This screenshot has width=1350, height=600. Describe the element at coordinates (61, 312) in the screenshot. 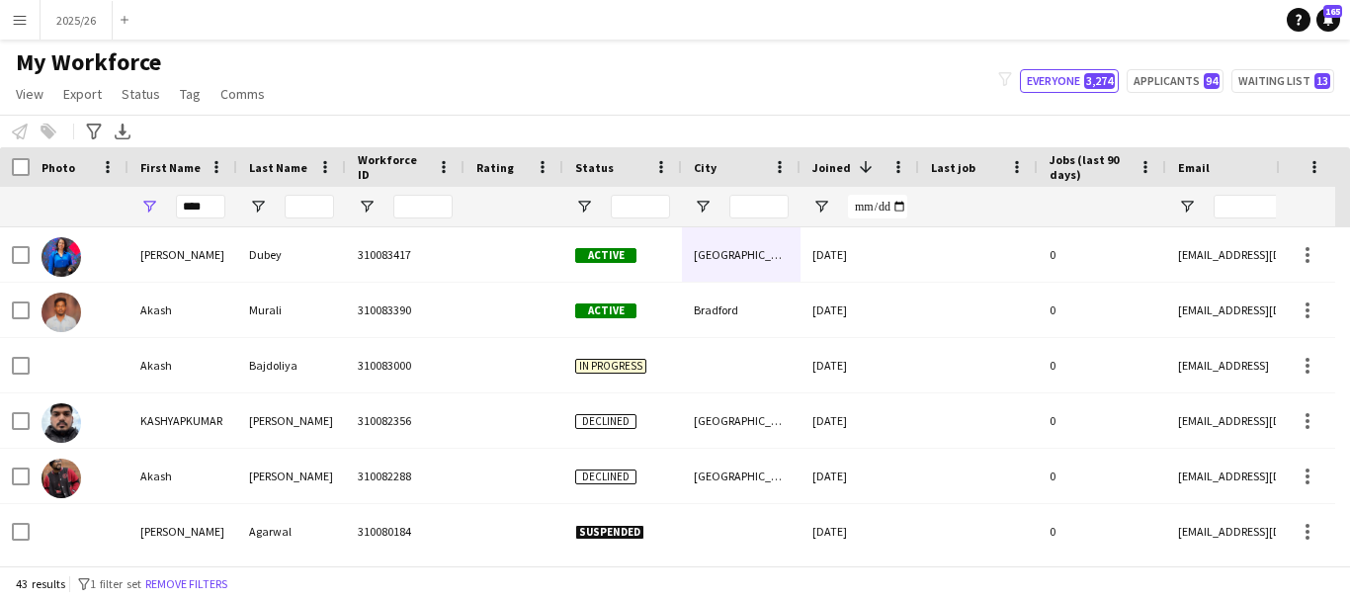

I see `img: Akash Murali` at that location.